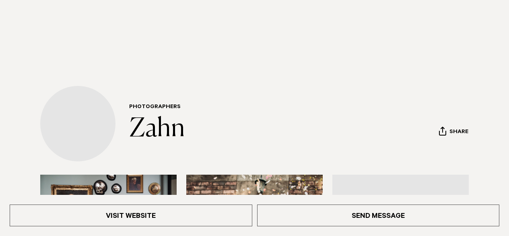 The image size is (509, 236). What do you see at coordinates (454, 132) in the screenshot?
I see `button: Share` at bounding box center [454, 132].